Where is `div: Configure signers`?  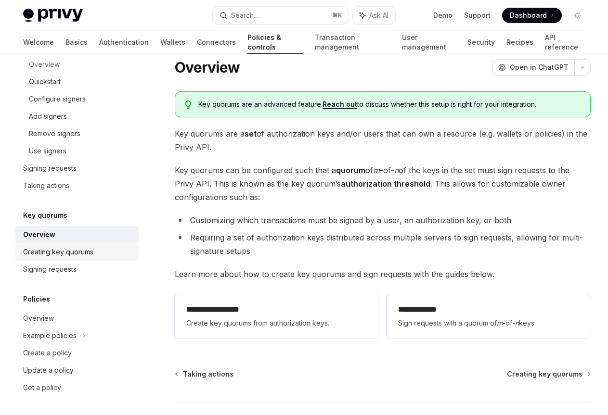
div: Configure signers is located at coordinates (57, 99).